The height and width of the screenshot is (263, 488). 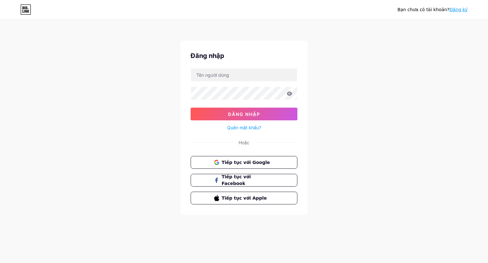 What do you see at coordinates (244, 198) in the screenshot?
I see `a: Tiếp tục với Apple` at bounding box center [244, 198].